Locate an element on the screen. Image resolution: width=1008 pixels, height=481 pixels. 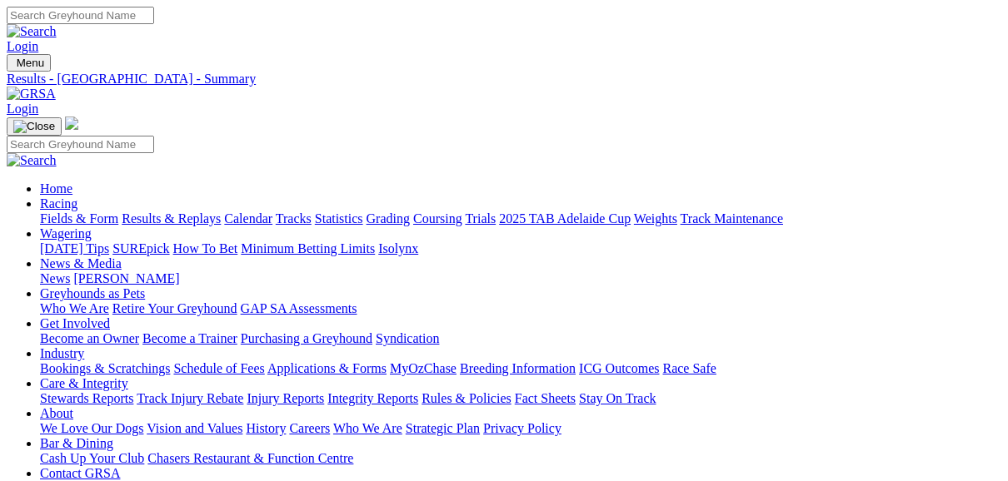
img: logo-grsa-white.png is located at coordinates (72, 123).